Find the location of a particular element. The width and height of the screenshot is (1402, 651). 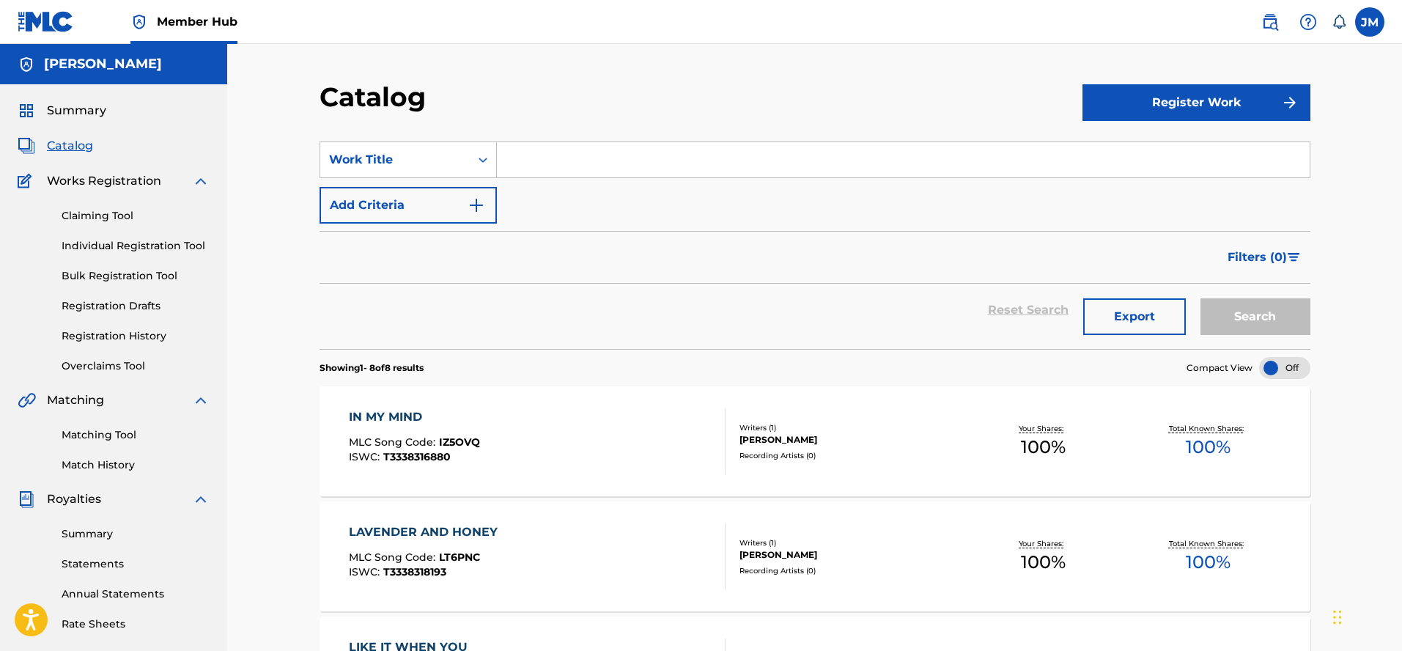

button: Filters (0) is located at coordinates (1265, 257).